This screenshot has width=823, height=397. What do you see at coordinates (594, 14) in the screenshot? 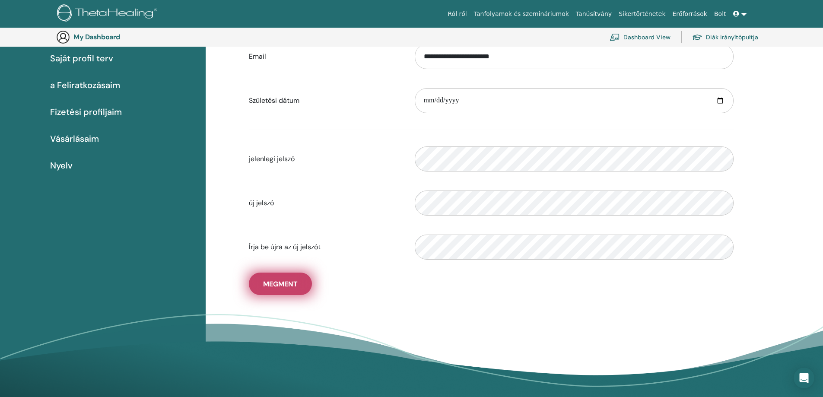
I see `a: Tanúsítvány` at bounding box center [594, 14].